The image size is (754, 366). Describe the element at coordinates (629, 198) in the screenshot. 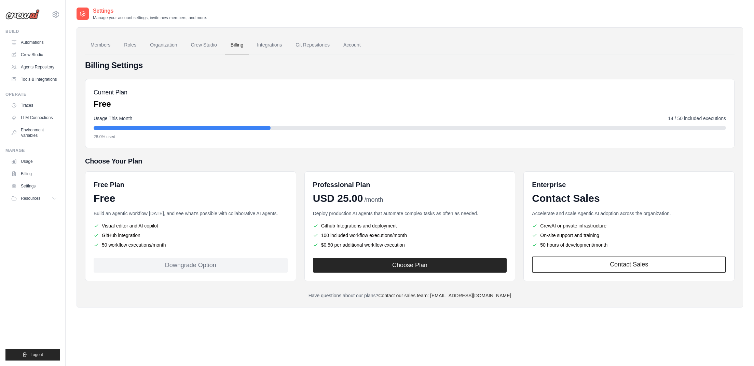

I see `div: Contact Sales` at that location.